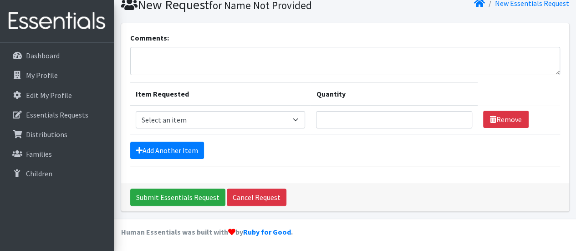 This screenshot has width=576, height=251. What do you see at coordinates (256, 197) in the screenshot?
I see `a: Cancel Request` at bounding box center [256, 197].